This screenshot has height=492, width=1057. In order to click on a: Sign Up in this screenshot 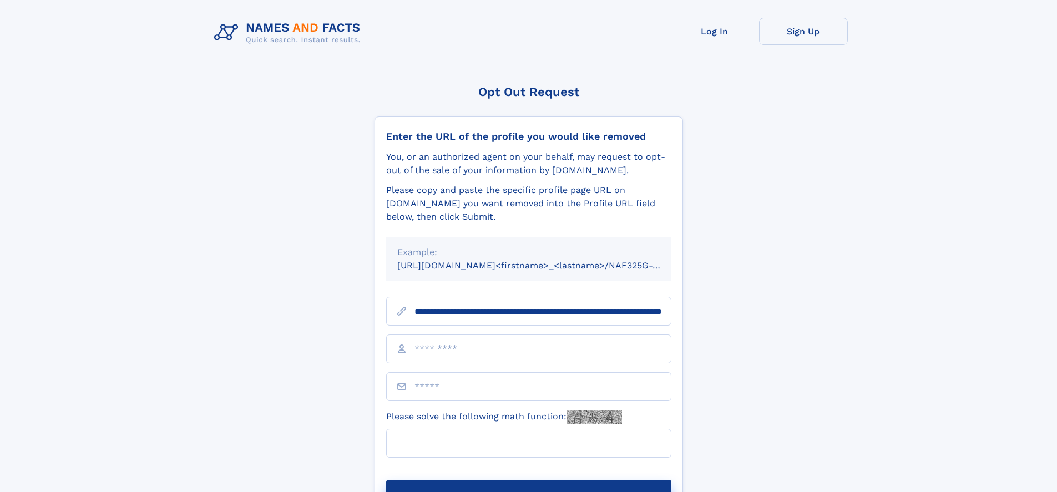, I will do `click(803, 31)`.